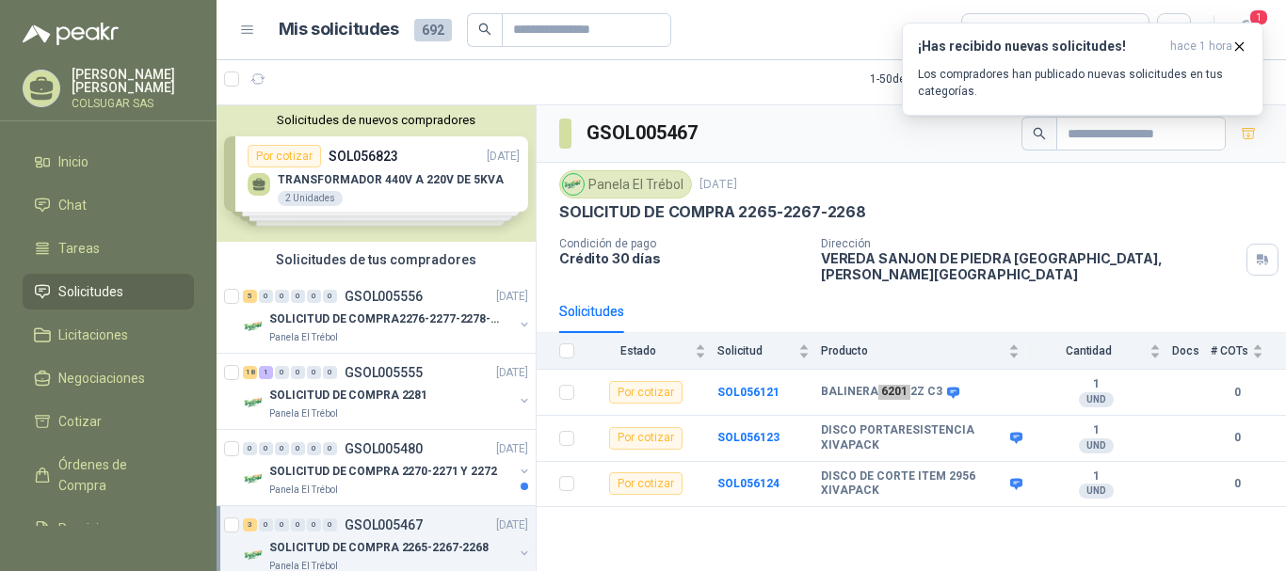 The height and width of the screenshot is (571, 1286). Describe the element at coordinates (108, 205) in the screenshot. I see `a: Chat` at that location.